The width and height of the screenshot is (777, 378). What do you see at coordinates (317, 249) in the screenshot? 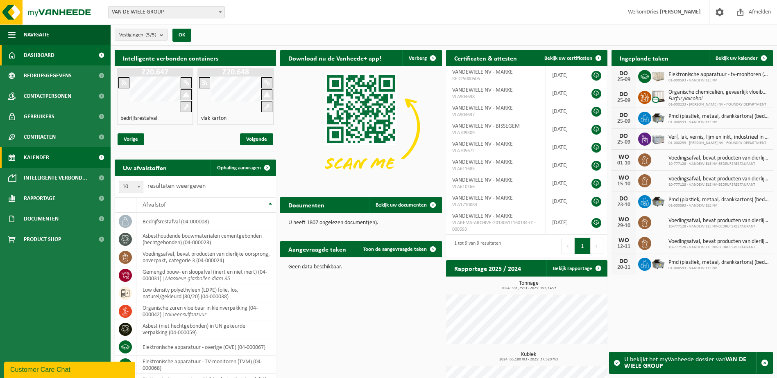
I see `h2: Aangevraagde taken` at bounding box center [317, 249].